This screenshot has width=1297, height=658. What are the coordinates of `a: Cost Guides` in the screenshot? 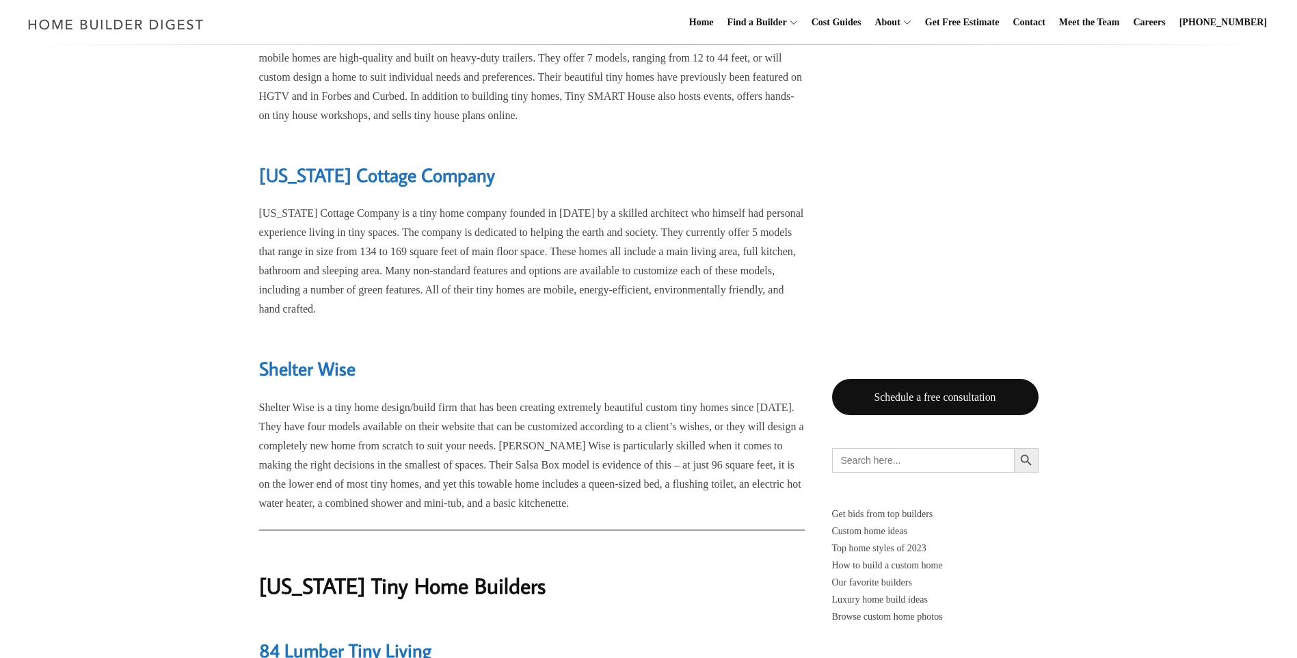 It's located at (836, 23).